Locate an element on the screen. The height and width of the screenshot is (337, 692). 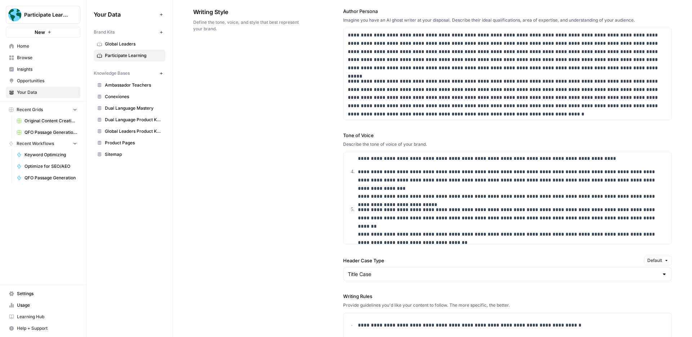
span: Product Pages is located at coordinates (133, 143).